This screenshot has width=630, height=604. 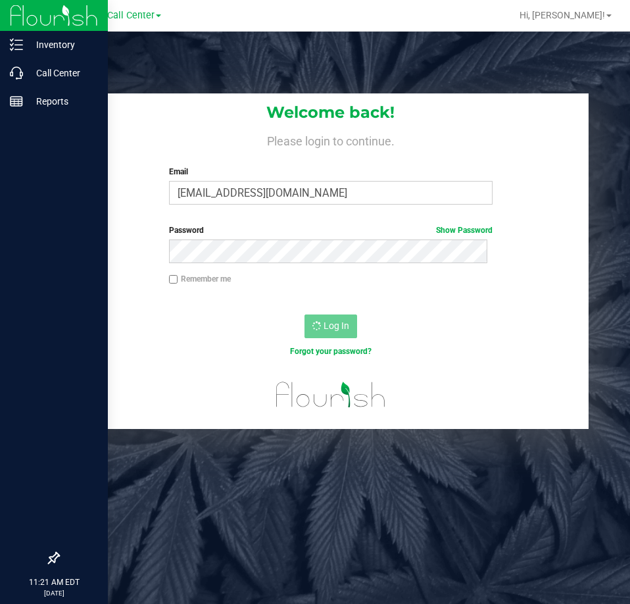 What do you see at coordinates (16, 45) in the screenshot?
I see `inline-svg: Inventory` at bounding box center [16, 45].